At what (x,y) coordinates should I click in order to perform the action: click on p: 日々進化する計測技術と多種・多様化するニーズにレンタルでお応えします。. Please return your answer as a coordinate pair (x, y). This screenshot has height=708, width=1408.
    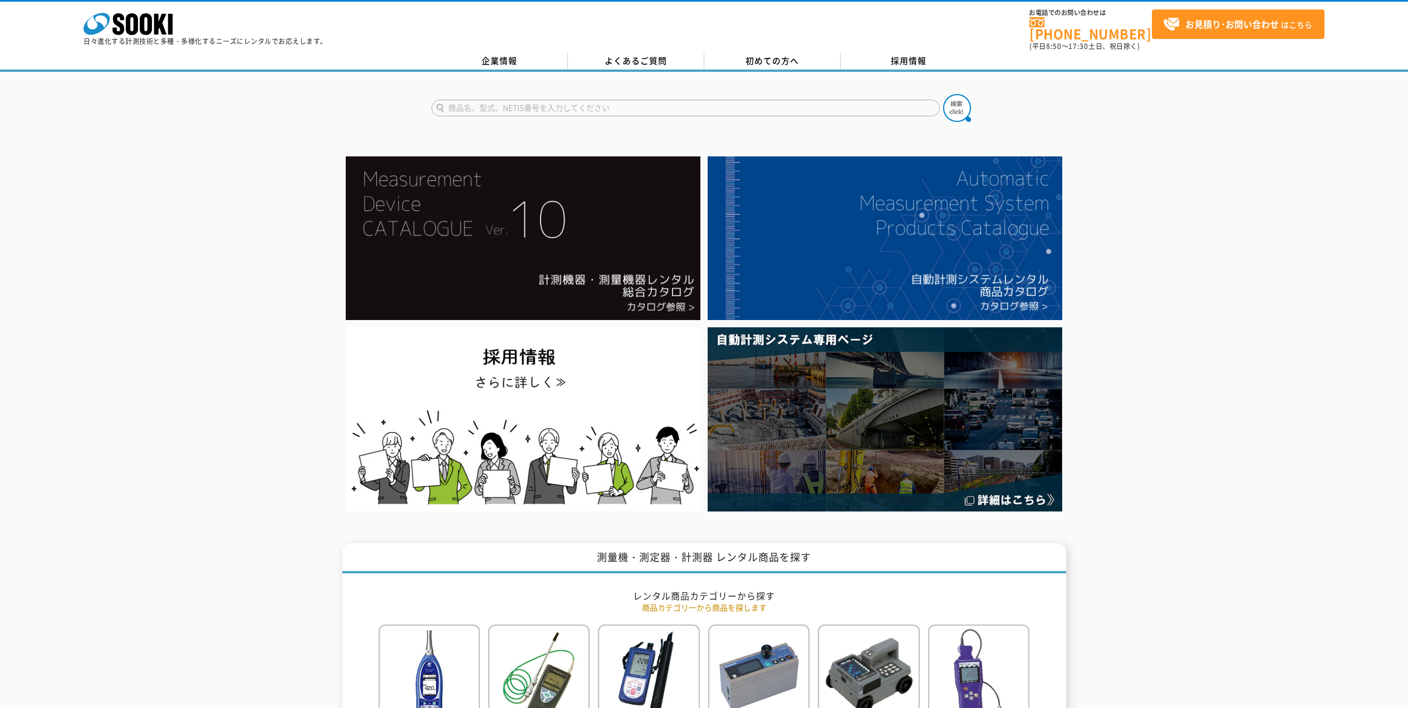
    Looking at the image, I should click on (205, 41).